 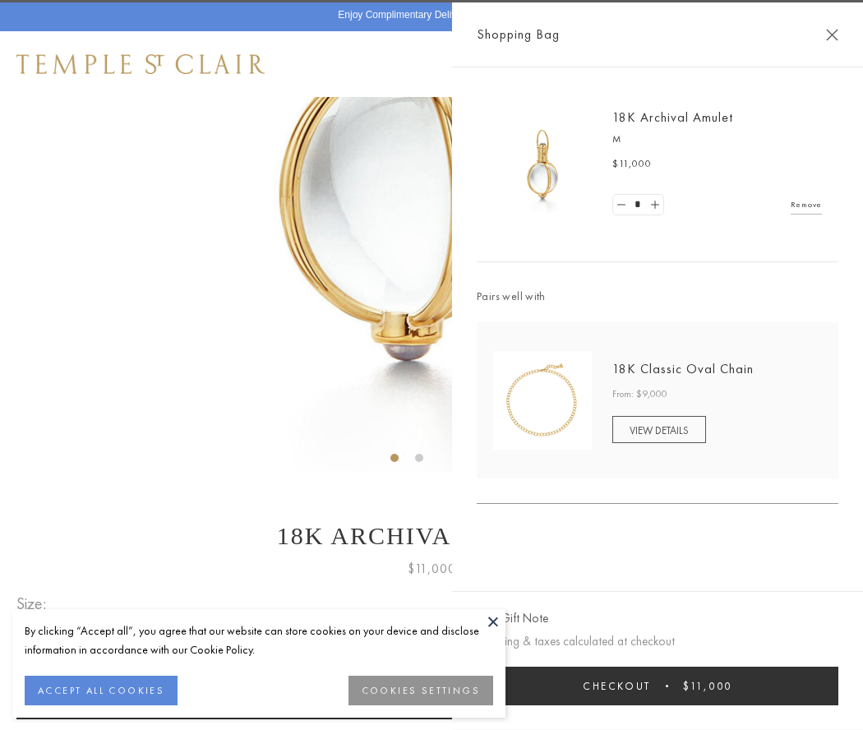 What do you see at coordinates (654, 205) in the screenshot?
I see `a: Set quantity to 2` at bounding box center [654, 205].